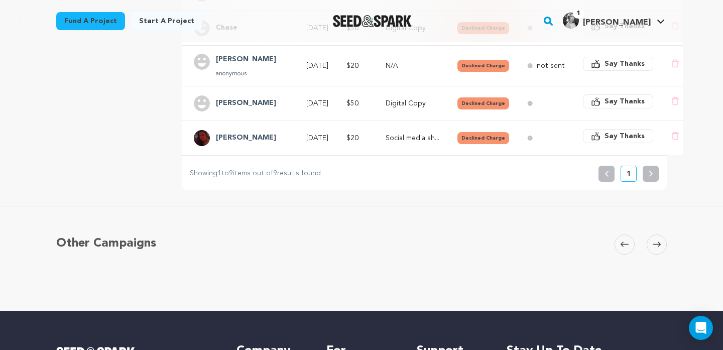 This screenshot has height=350, width=723. I want to click on p: not sent, so click(551, 66).